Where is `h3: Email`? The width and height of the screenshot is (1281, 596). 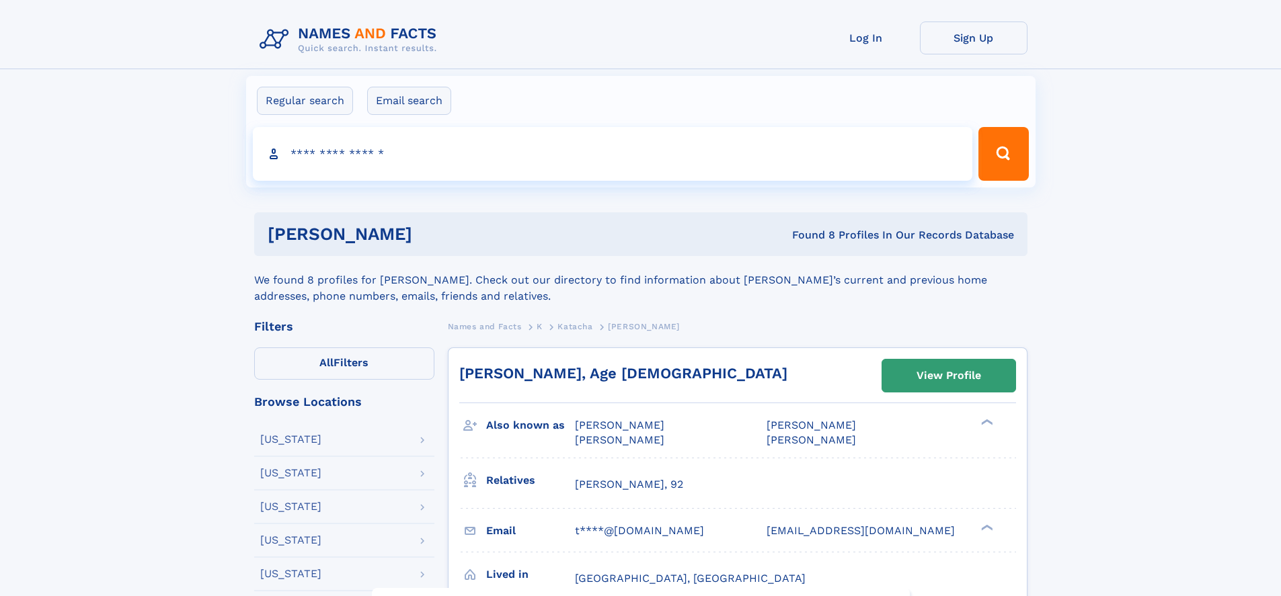 h3: Email is located at coordinates (530, 531).